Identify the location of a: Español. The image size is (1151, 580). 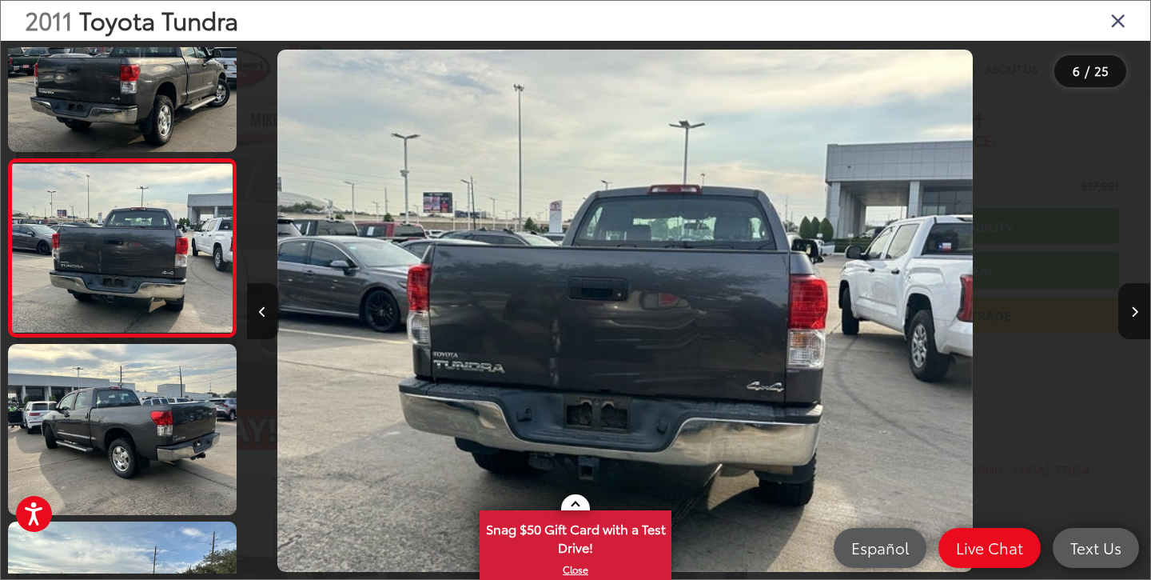
(880, 548).